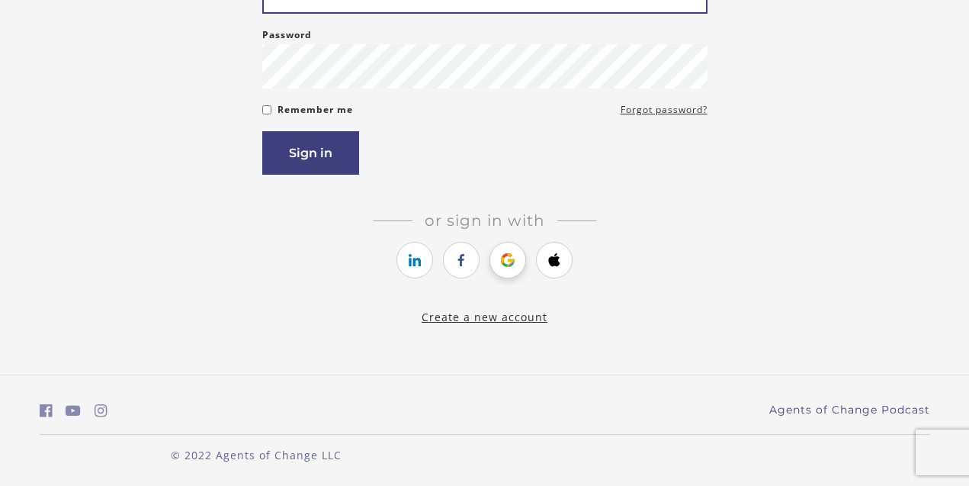  I want to click on a: Agents of Change Podcast, so click(849, 409).